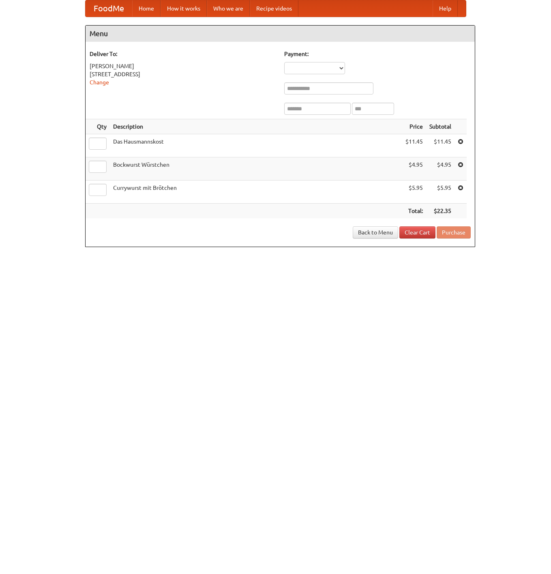 This screenshot has height=574, width=551. Describe the element at coordinates (440, 211) in the screenshot. I see `th: $22.35` at that location.